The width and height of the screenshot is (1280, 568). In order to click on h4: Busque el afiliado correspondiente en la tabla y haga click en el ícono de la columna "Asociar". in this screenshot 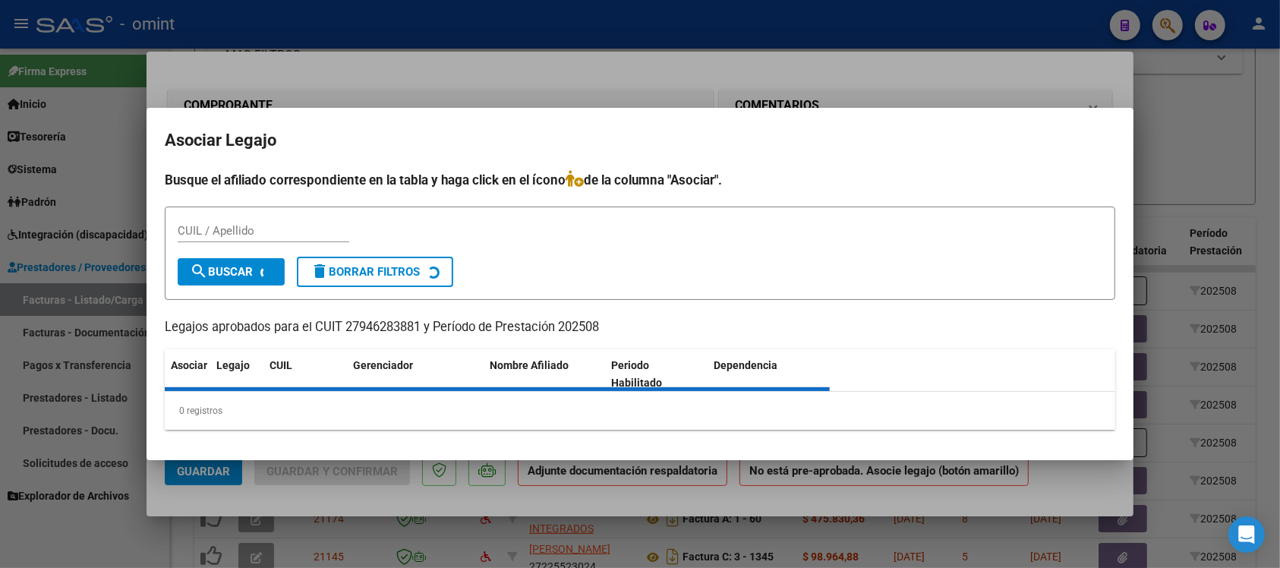, I will do `click(640, 180)`.